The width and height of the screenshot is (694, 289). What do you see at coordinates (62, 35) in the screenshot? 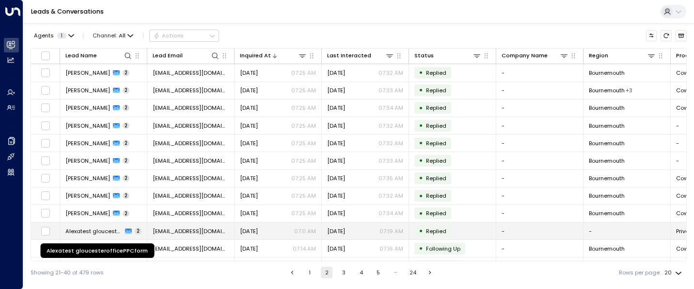
I see `span: 1` at bounding box center [62, 35].